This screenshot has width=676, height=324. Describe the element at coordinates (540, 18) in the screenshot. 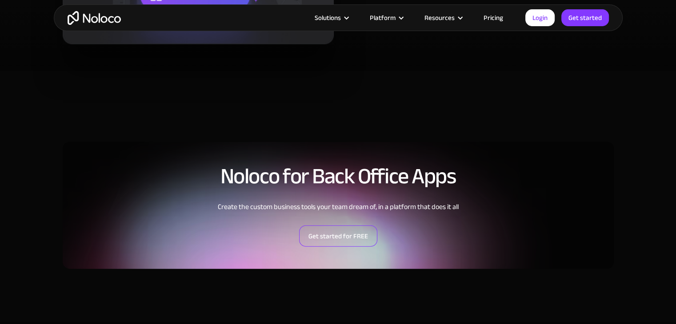

I see `a: Login` at that location.